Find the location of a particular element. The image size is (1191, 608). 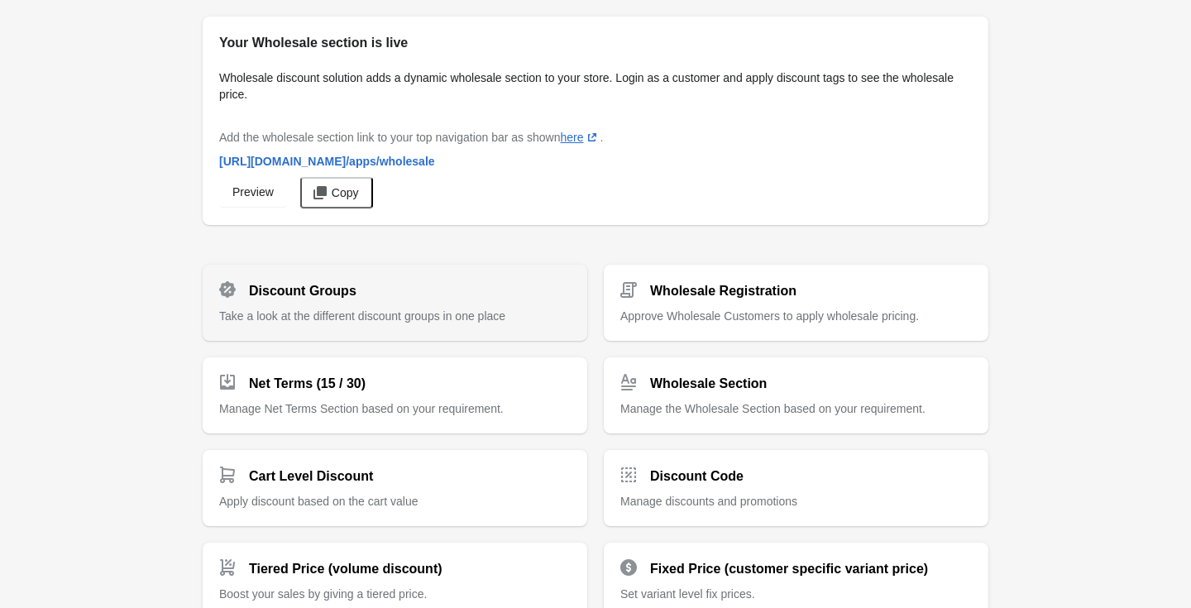

span: Add the wholesale section link to your top navigation bar as shown . is located at coordinates (411, 137).